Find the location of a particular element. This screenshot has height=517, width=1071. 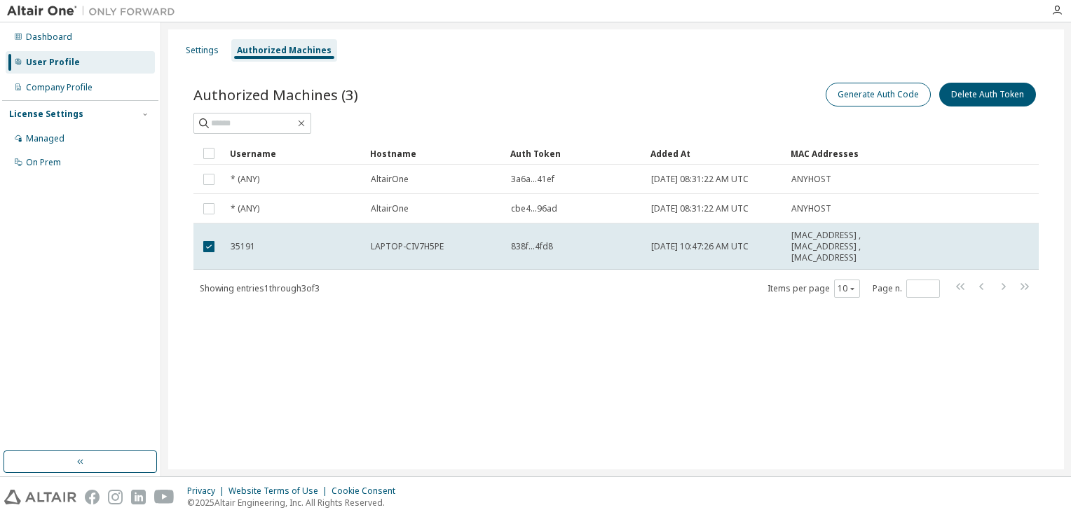

div: Dashboard is located at coordinates (49, 37).